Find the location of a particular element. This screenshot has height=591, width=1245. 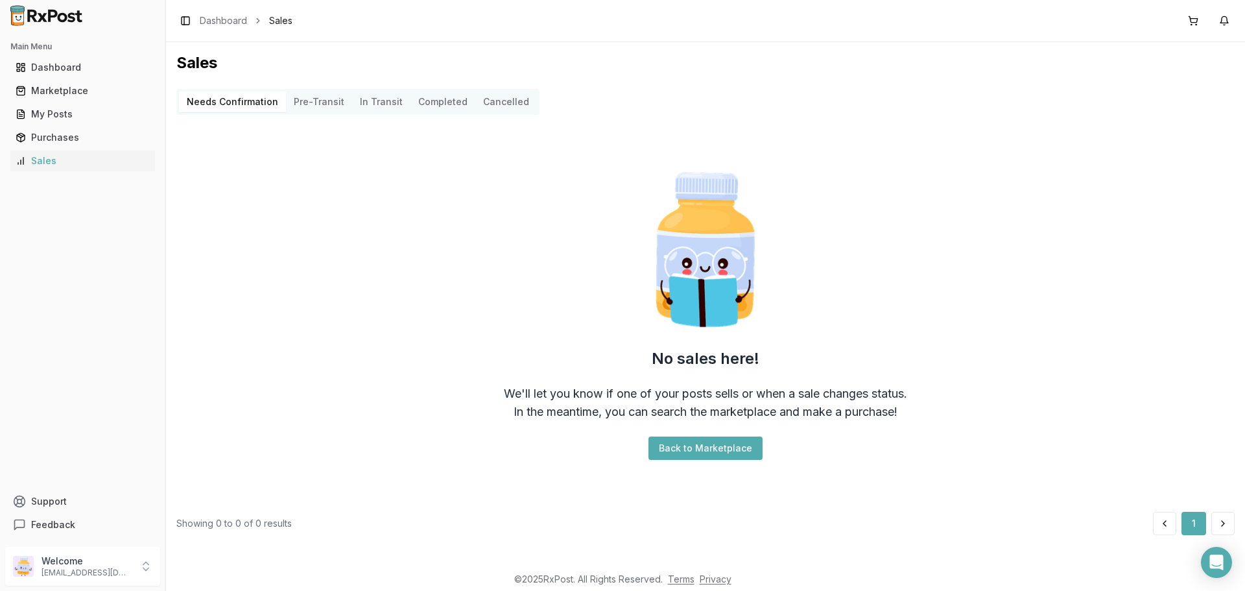

img: Smart Pill Bottle is located at coordinates (705, 250).